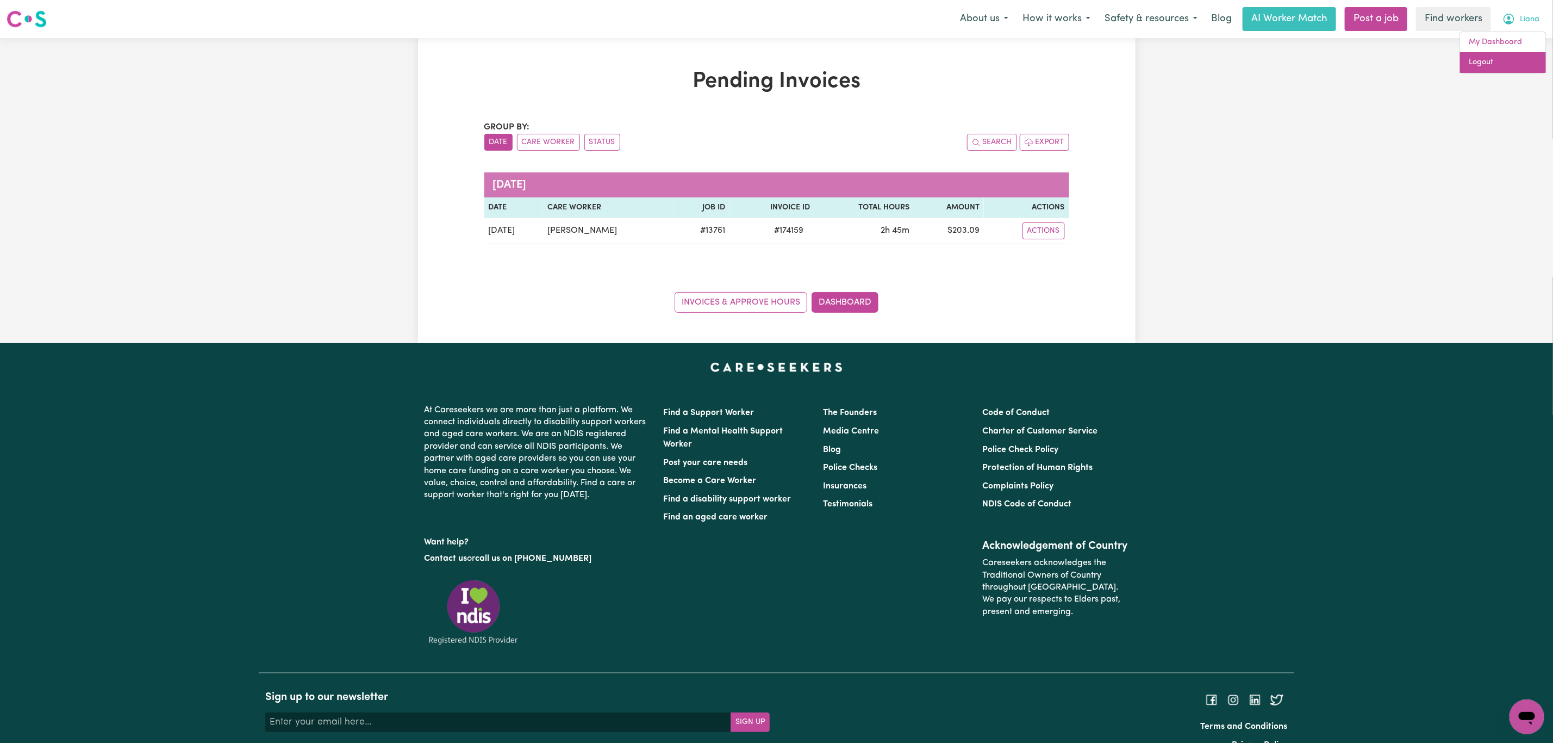  I want to click on input: Enter your email here..., so click(498, 722).